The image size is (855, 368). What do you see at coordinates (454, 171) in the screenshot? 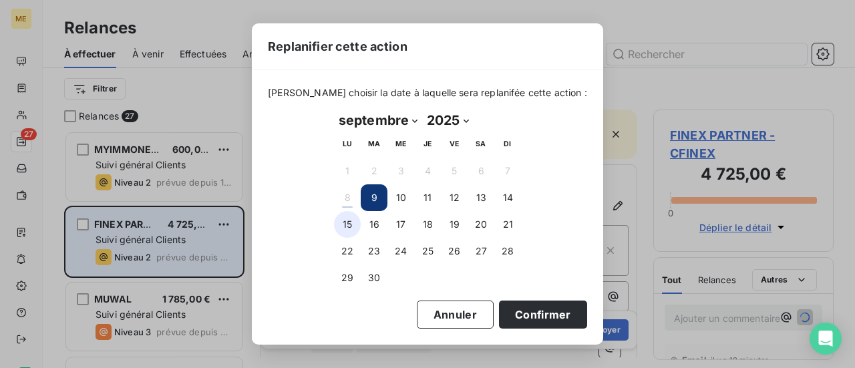
I see `button: 5` at bounding box center [454, 171].